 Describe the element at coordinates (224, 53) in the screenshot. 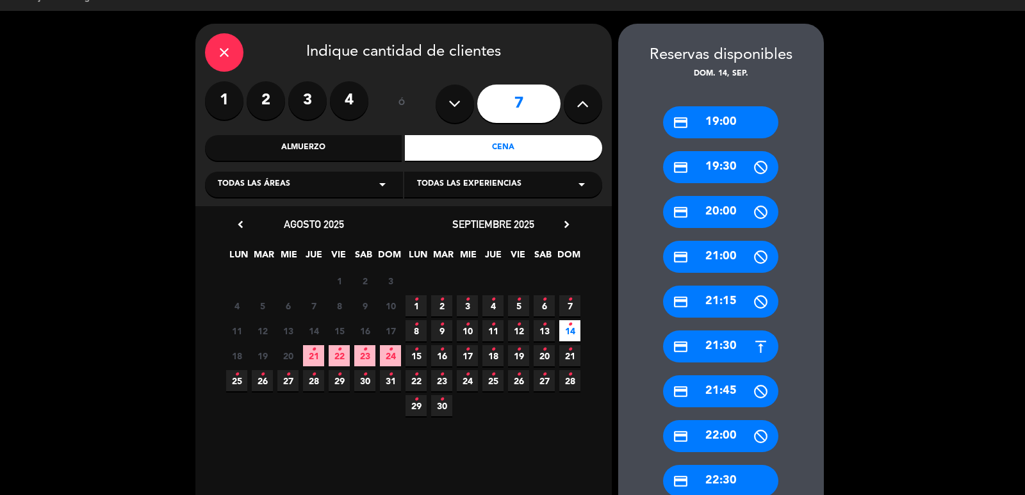

I see `i: close` at that location.